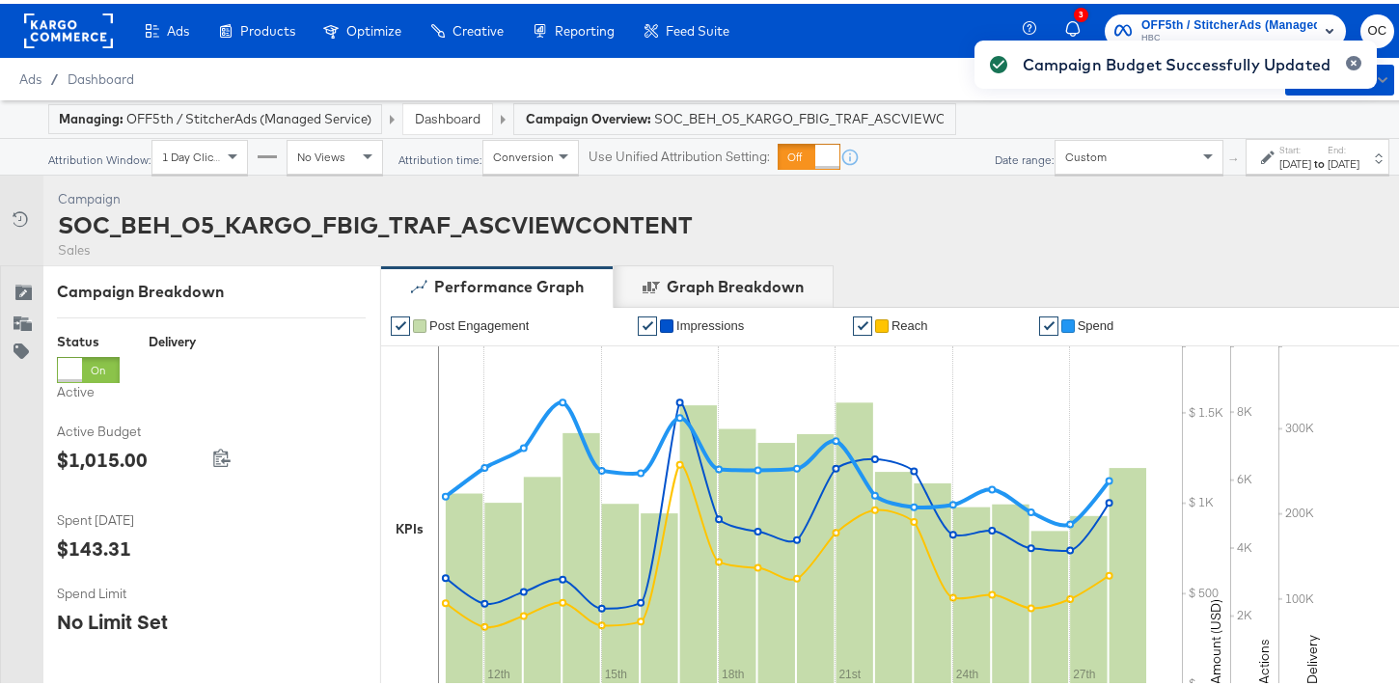 The height and width of the screenshot is (686, 1399). Describe the element at coordinates (129, 590) in the screenshot. I see `span: Spend Limit` at that location.